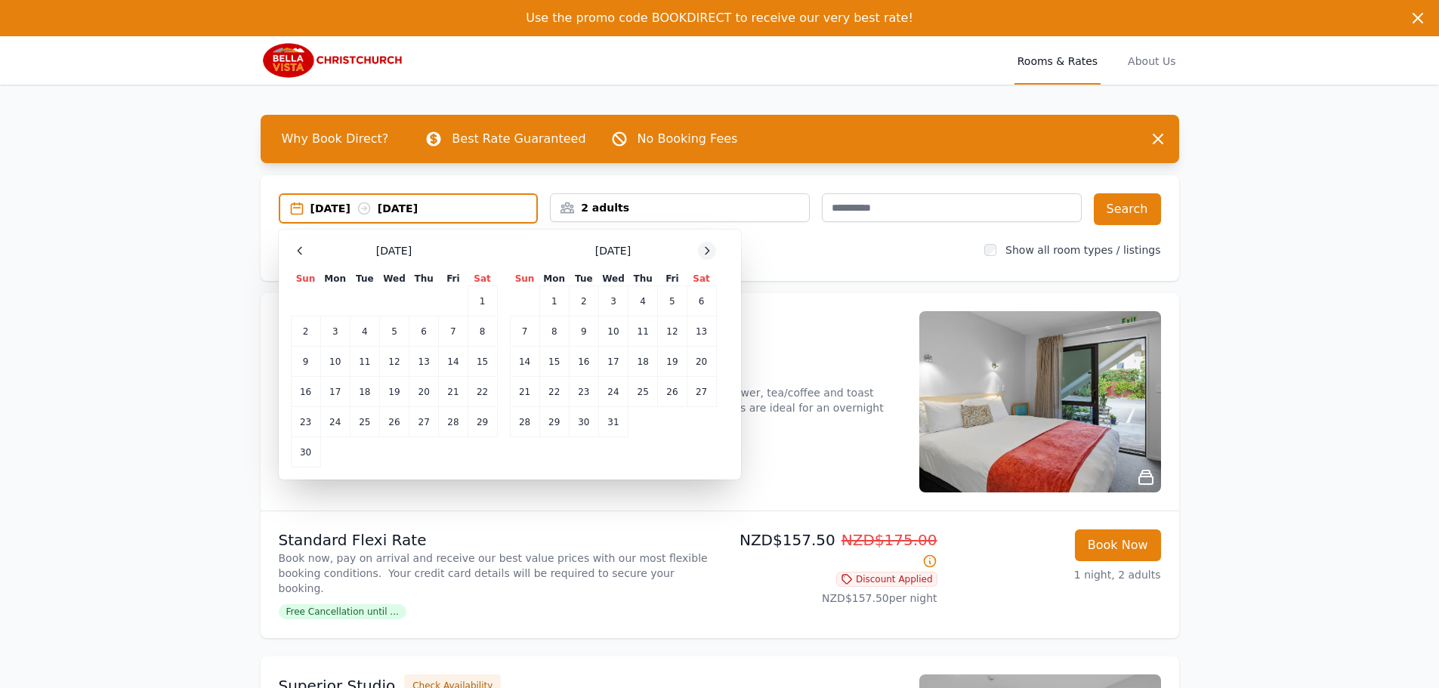  I want to click on span: Discount Applied, so click(887, 579).